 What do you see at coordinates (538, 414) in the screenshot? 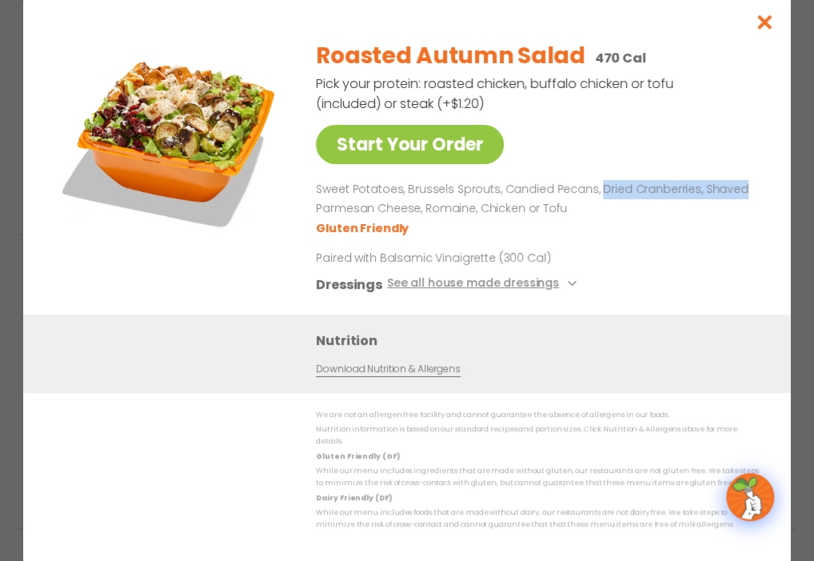
I see `p: We are not an allergen free facility and cannot guarantee the absence of allergens in our foods.` at bounding box center [538, 414].